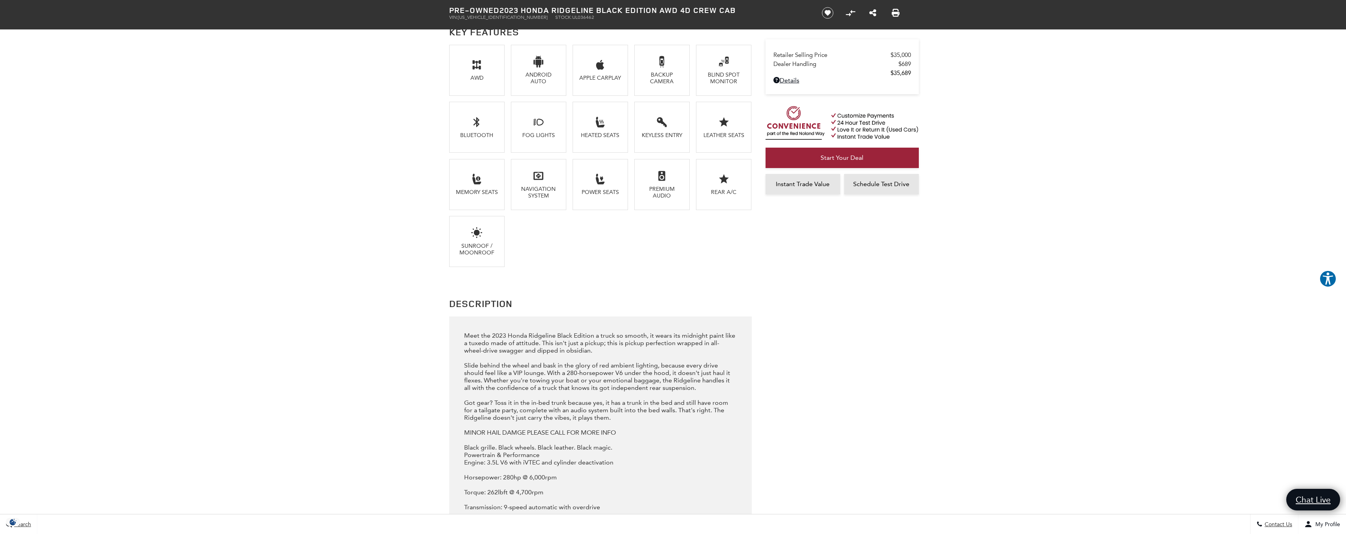 The width and height of the screenshot is (1346, 534). Describe the element at coordinates (904, 64) in the screenshot. I see `span: $689` at that location.